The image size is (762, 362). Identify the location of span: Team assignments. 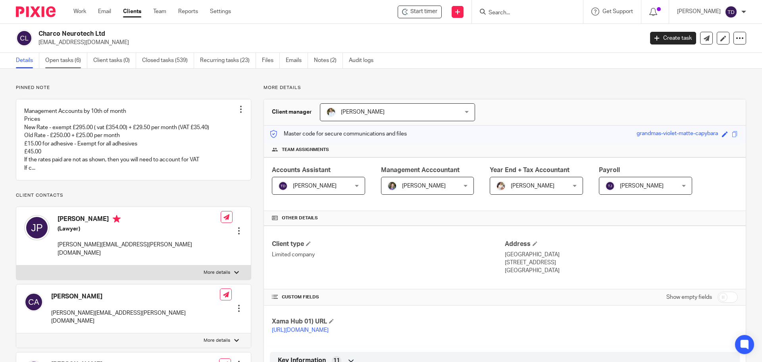
(305, 150).